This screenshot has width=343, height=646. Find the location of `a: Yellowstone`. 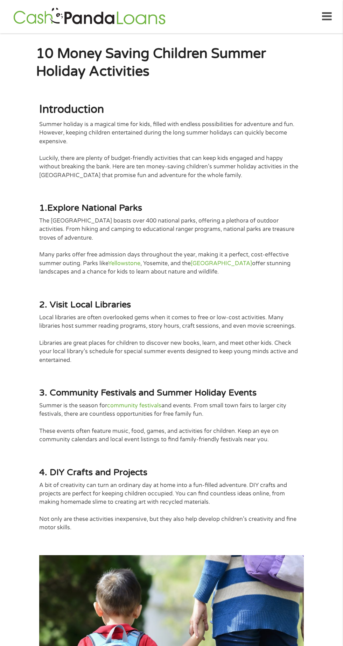

a: Yellowstone is located at coordinates (124, 264).